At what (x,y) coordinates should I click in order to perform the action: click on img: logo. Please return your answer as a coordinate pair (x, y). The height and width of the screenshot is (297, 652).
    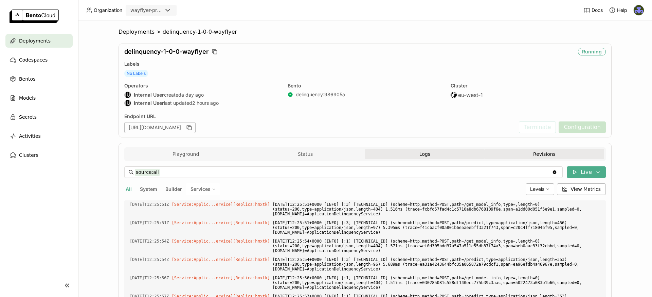
    Looking at the image, I should click on (34, 16).